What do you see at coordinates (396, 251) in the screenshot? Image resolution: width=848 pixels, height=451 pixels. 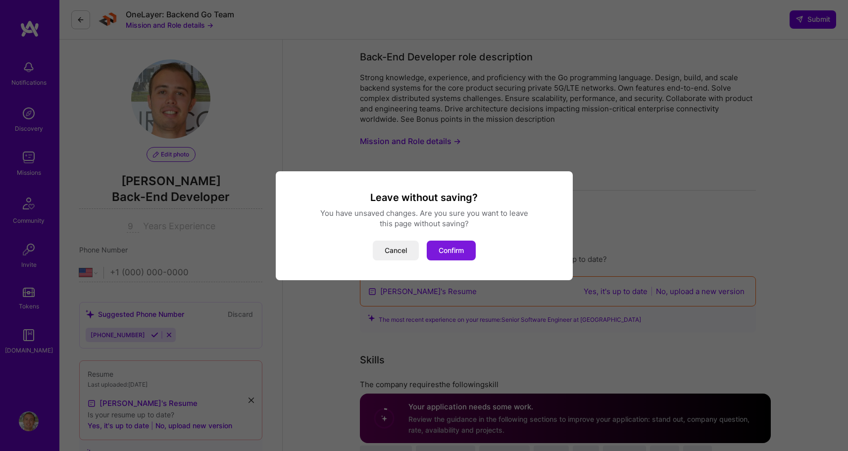 I see `button: Cancel` at bounding box center [396, 251].